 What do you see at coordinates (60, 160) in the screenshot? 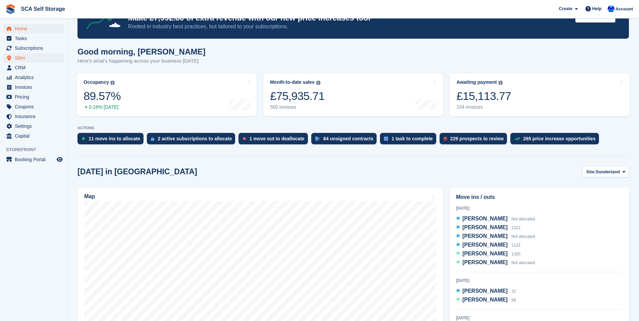
I see `a: Preview store` at bounding box center [60, 160].